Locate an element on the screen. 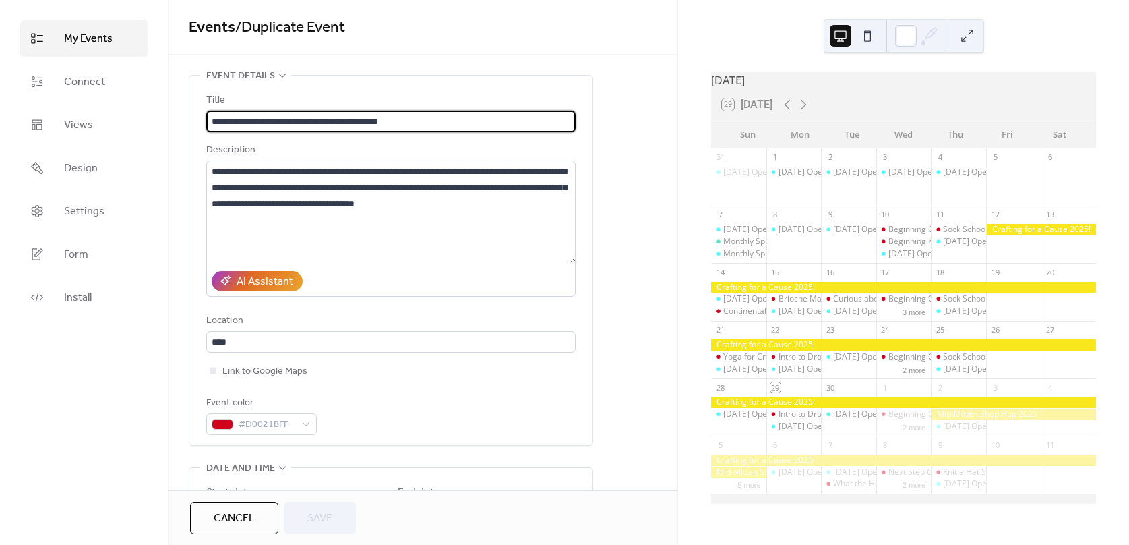  div: 23 is located at coordinates (830, 330).